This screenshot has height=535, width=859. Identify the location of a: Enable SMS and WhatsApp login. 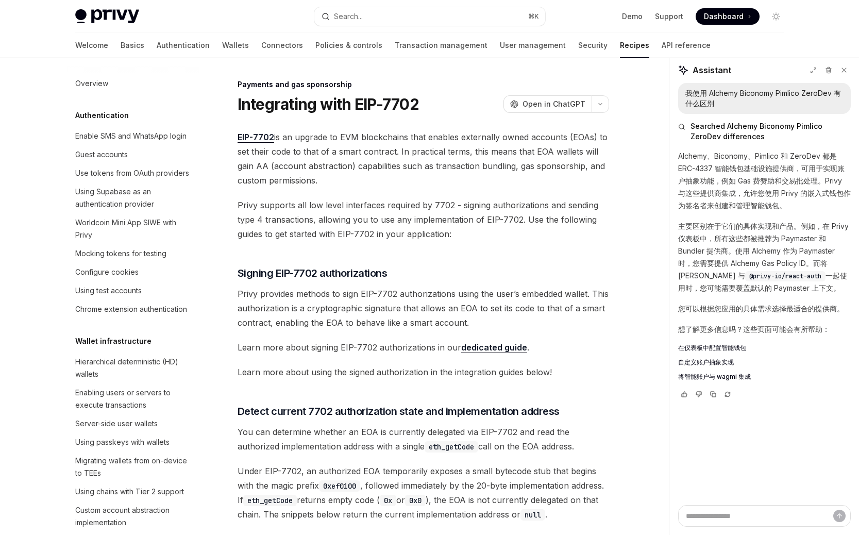
(133, 136).